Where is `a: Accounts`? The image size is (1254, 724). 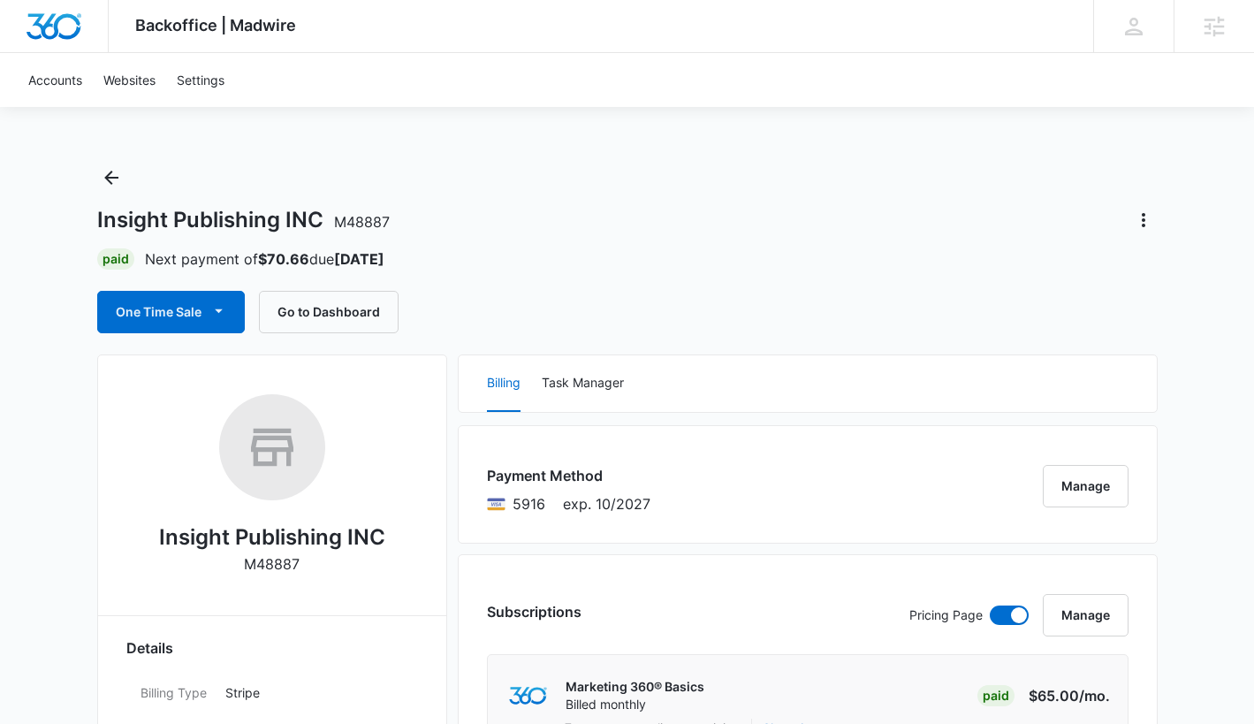 a: Accounts is located at coordinates (55, 80).